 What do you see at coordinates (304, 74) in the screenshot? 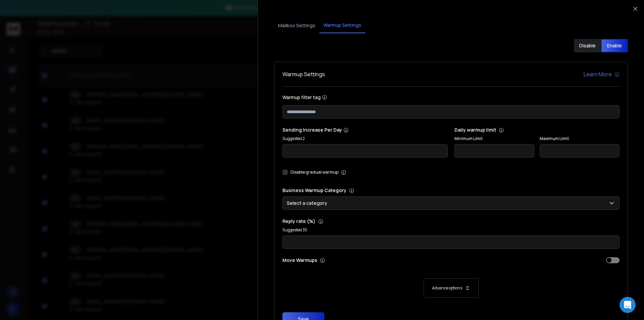
I see `h1: Warmup Settings` at bounding box center [304, 74].